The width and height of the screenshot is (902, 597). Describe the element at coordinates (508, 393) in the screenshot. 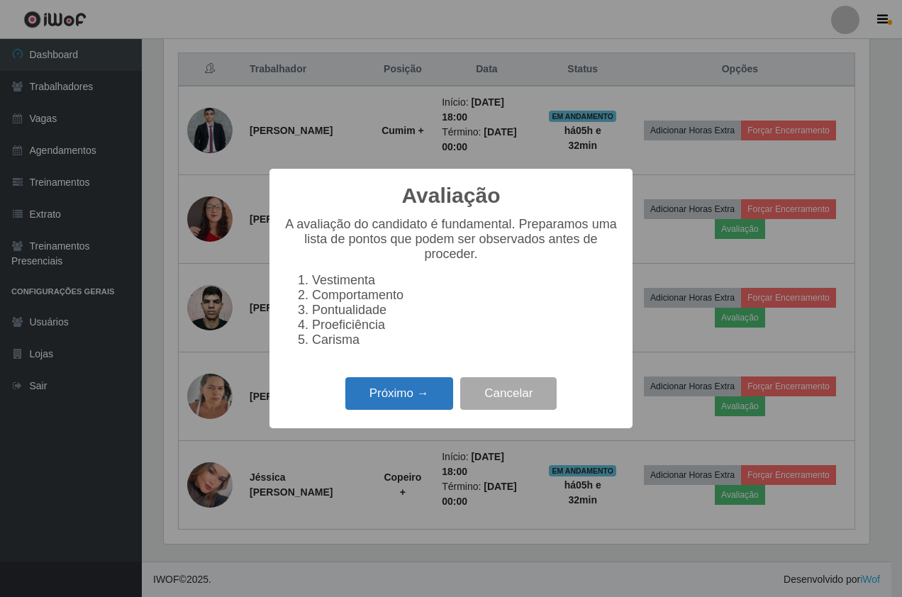

I see `button: Cancelar` at that location.